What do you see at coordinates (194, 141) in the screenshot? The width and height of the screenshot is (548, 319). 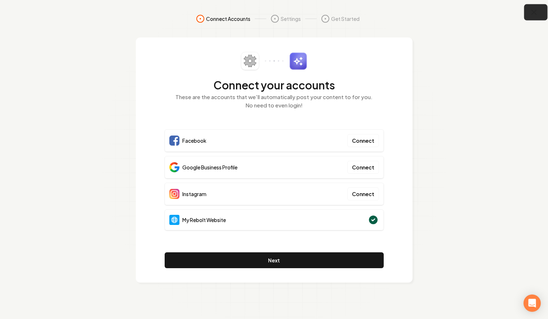 I see `span: Facebook` at bounding box center [194, 141].